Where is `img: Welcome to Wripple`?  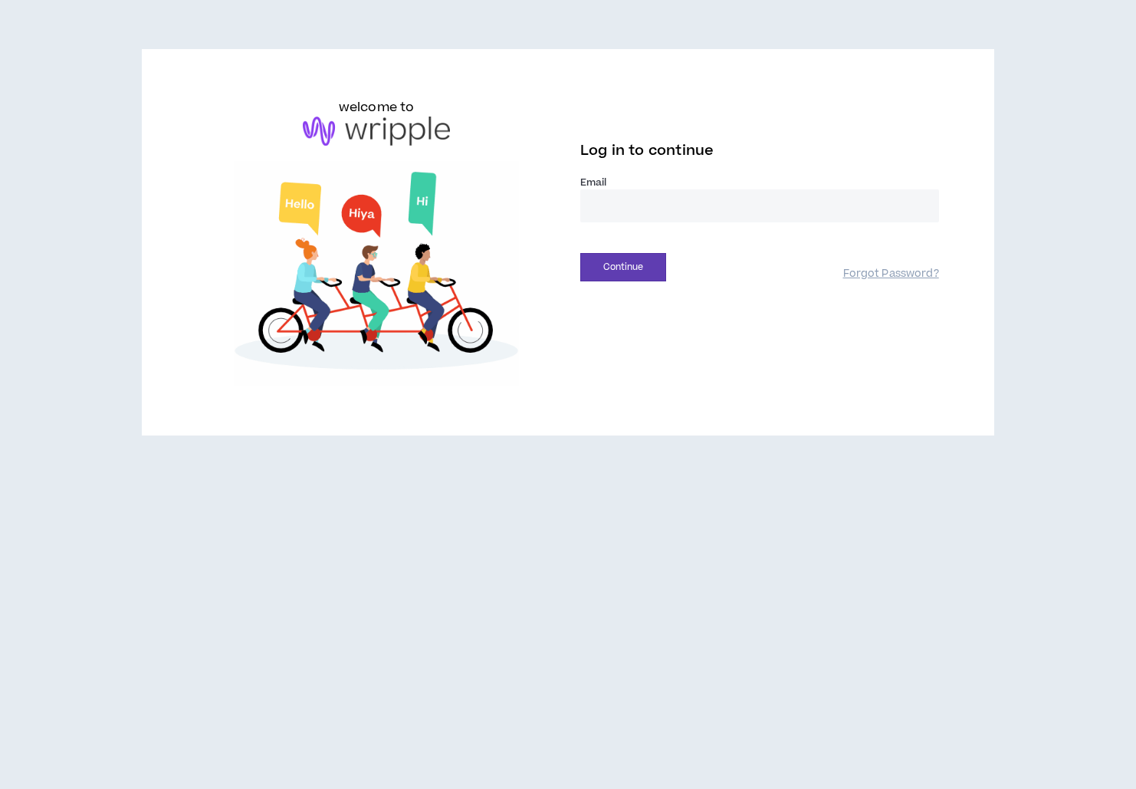
img: Welcome to Wripple is located at coordinates (376, 274).